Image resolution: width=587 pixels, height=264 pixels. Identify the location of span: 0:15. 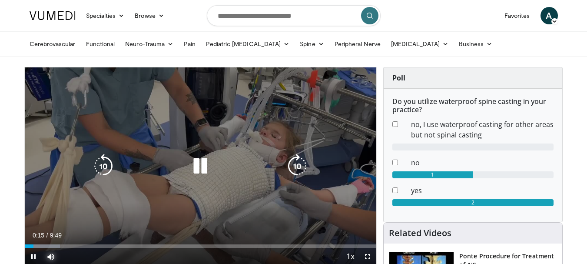
(38, 235).